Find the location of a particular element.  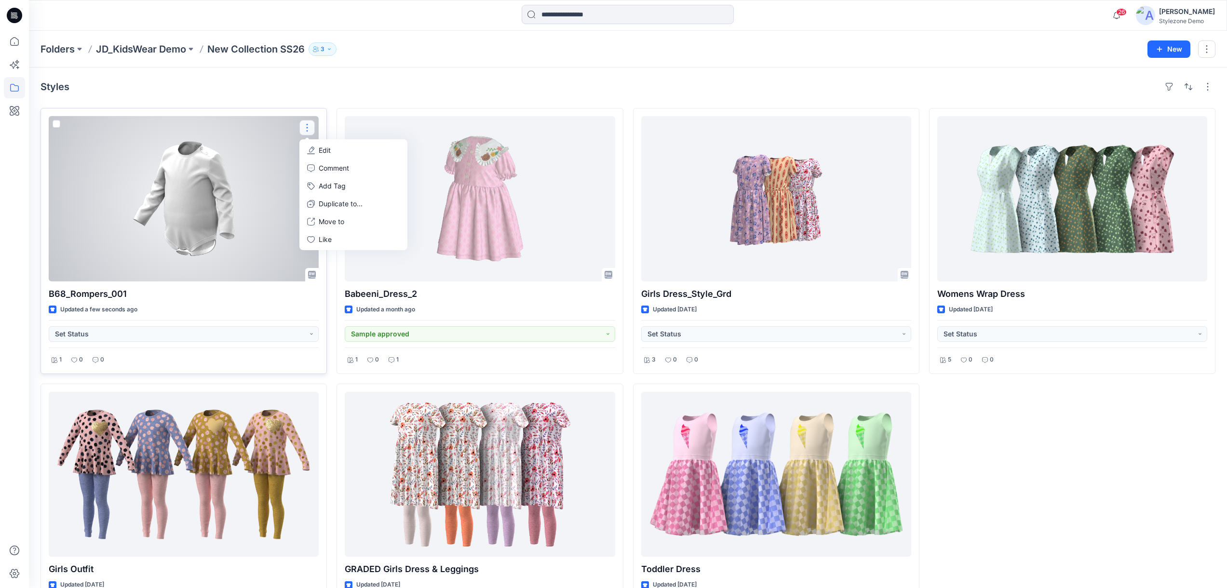

span: 26 is located at coordinates (1121, 12).